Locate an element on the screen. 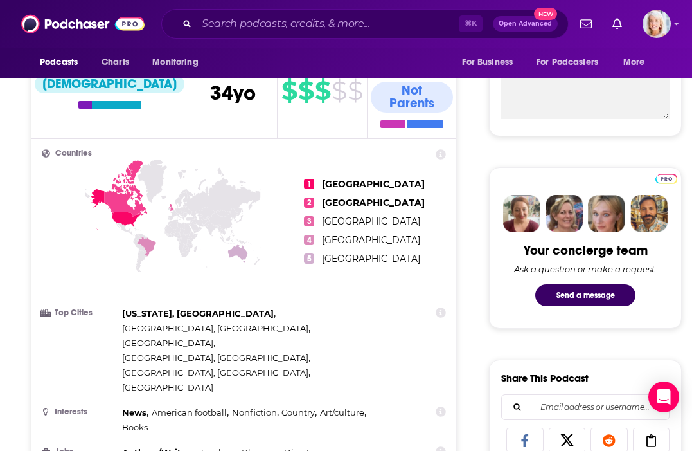 Image resolution: width=692 pixels, height=451 pixels. a: Charts is located at coordinates (115, 62).